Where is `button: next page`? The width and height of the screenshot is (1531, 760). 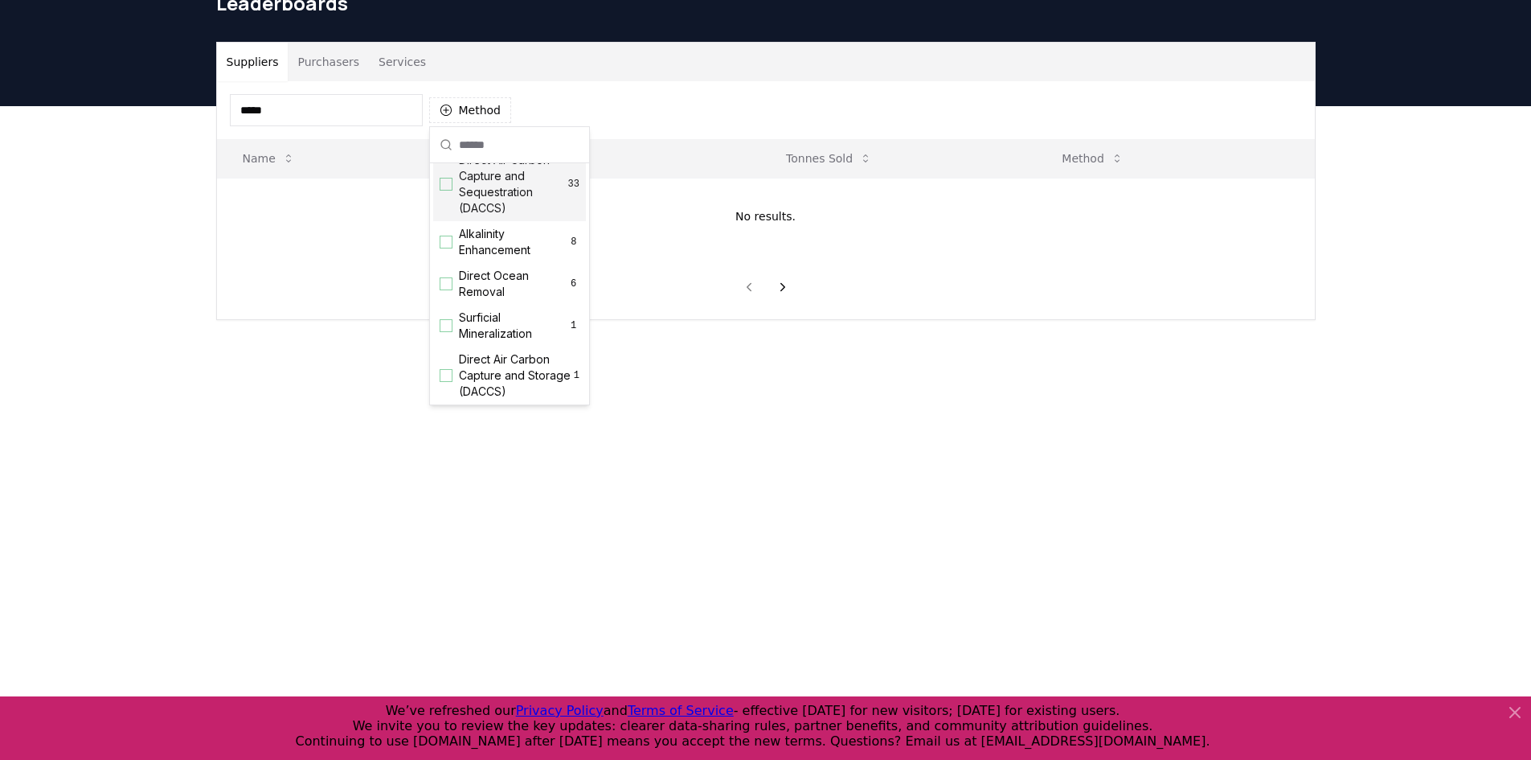
button: next page is located at coordinates (783, 287).